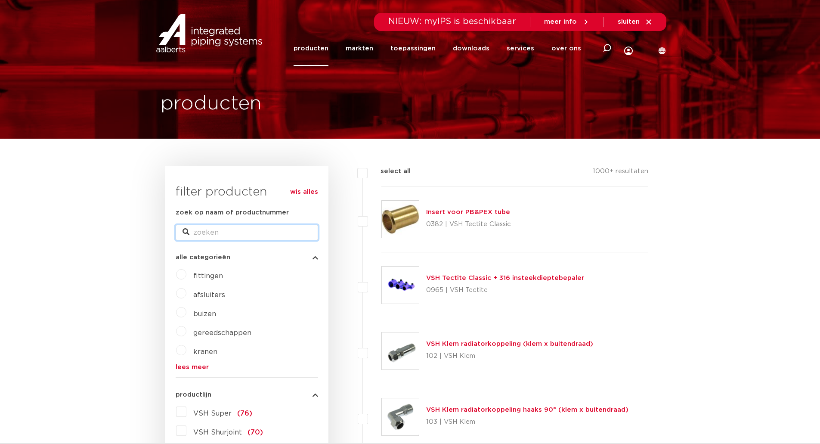 The height and width of the screenshot is (444, 820). I want to click on input: zoeken, so click(247, 232).